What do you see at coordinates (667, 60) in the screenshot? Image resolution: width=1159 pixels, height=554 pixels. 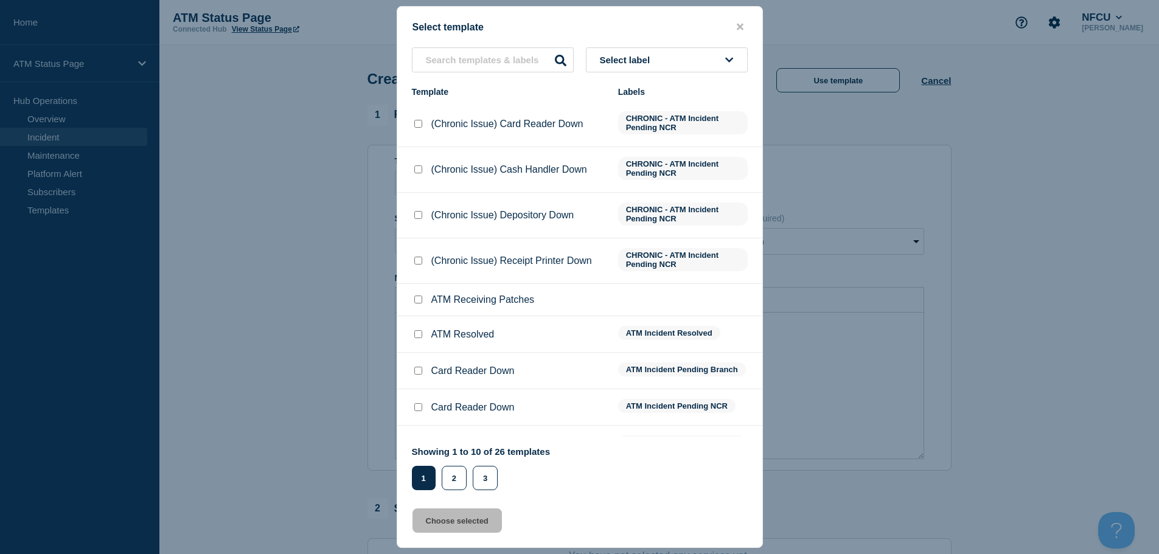 I see `button: Select label` at bounding box center [667, 60].